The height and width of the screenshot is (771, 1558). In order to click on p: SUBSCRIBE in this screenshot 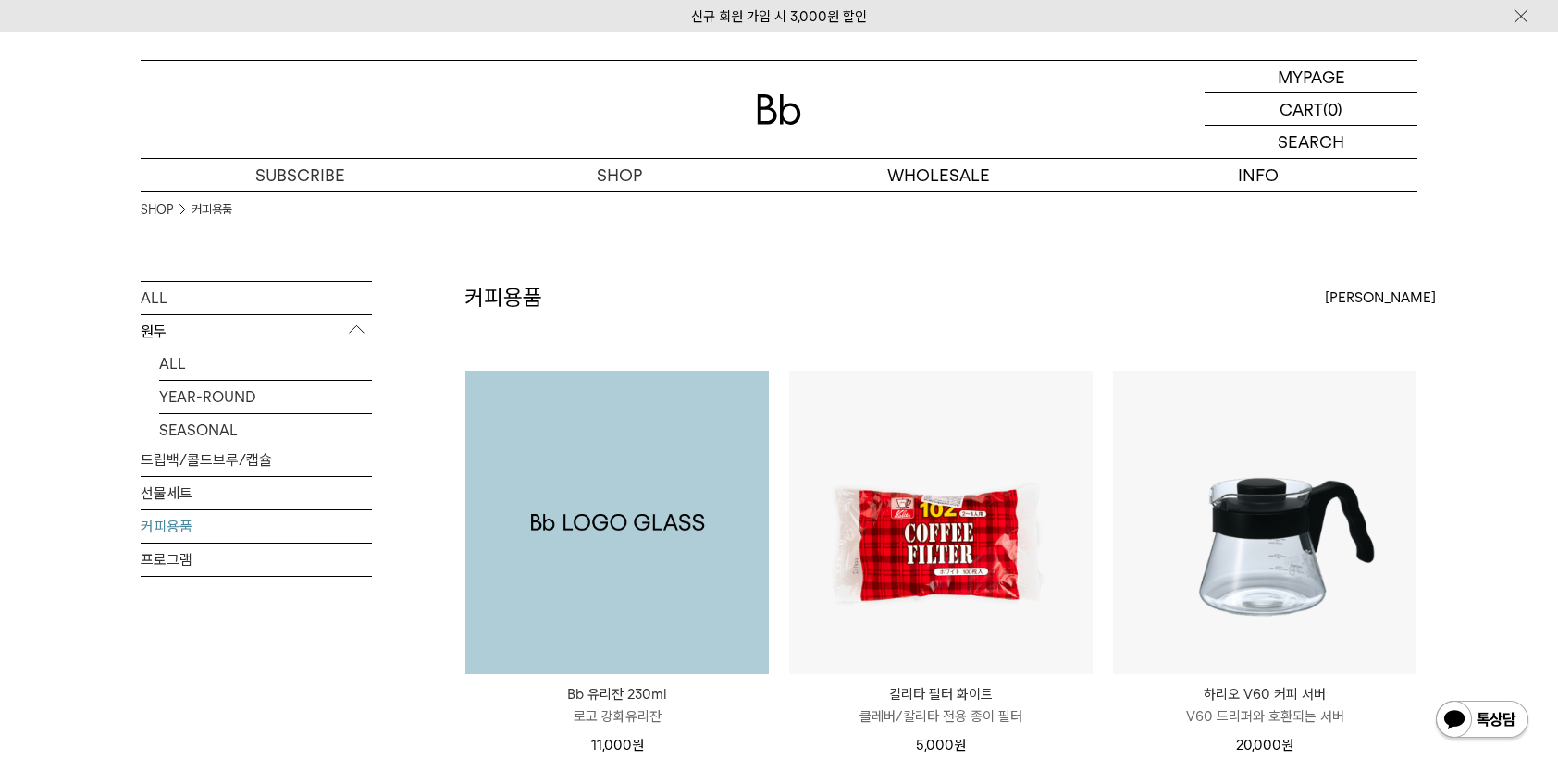, I will do `click(300, 175)`.